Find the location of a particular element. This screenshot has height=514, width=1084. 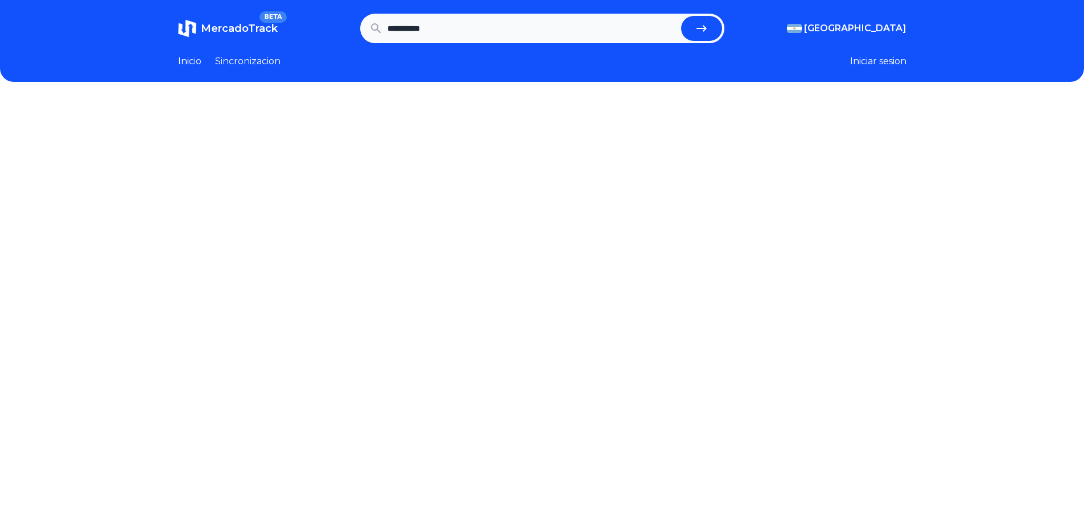

span: BETA is located at coordinates (273, 17).